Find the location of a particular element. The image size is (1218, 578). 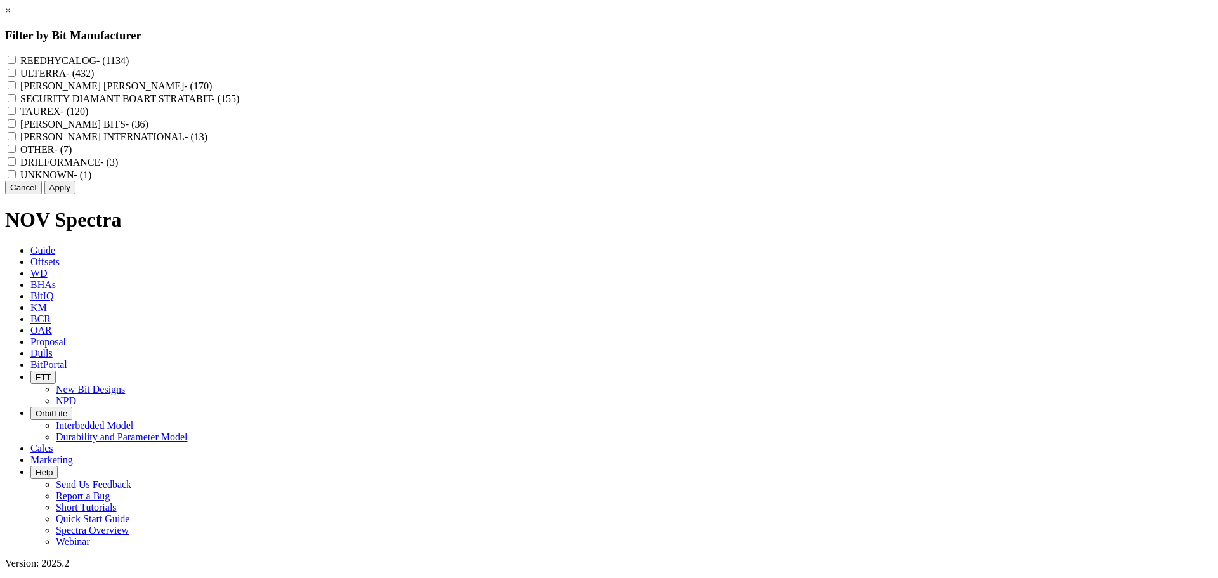

span: - (120) is located at coordinates (74, 111).